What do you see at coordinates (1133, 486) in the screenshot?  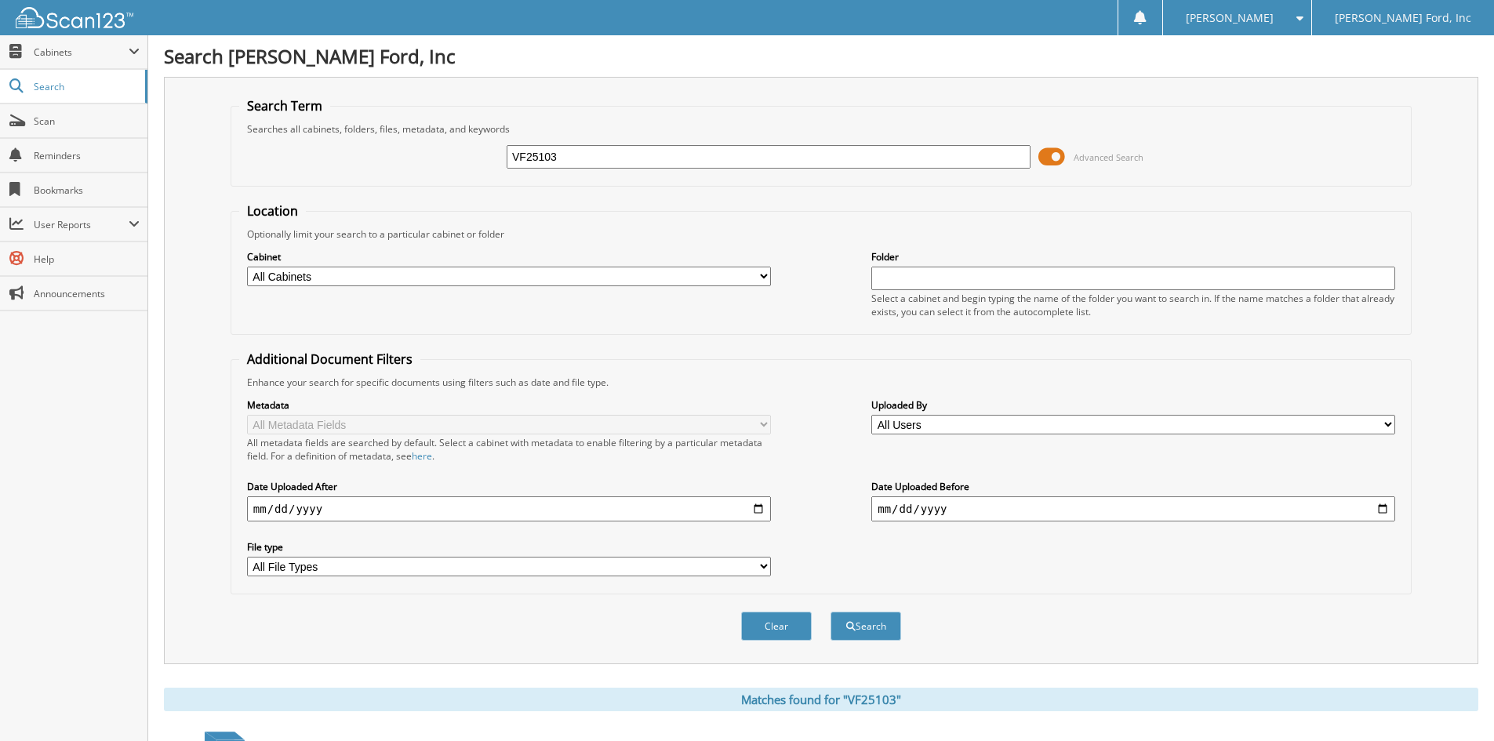 I see `label: Date Uploaded Before` at bounding box center [1133, 486].